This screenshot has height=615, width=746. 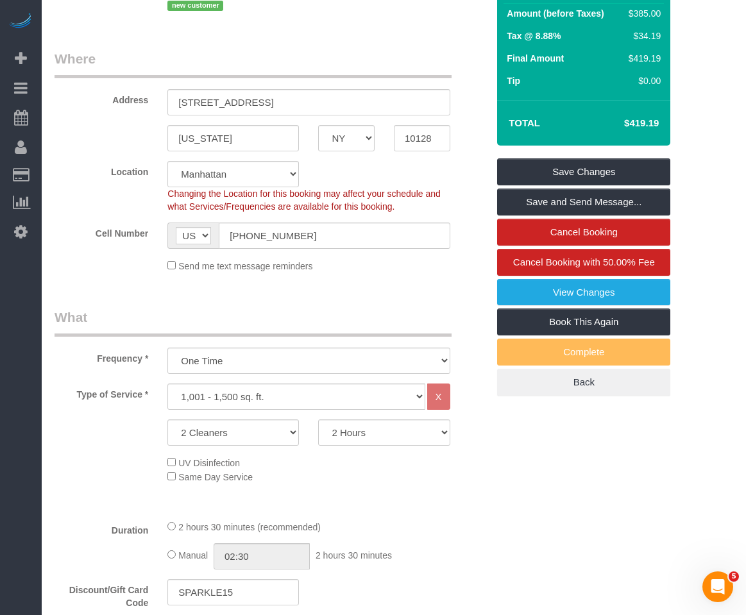 What do you see at coordinates (253, 322) in the screenshot?
I see `legend: What` at bounding box center [253, 322].